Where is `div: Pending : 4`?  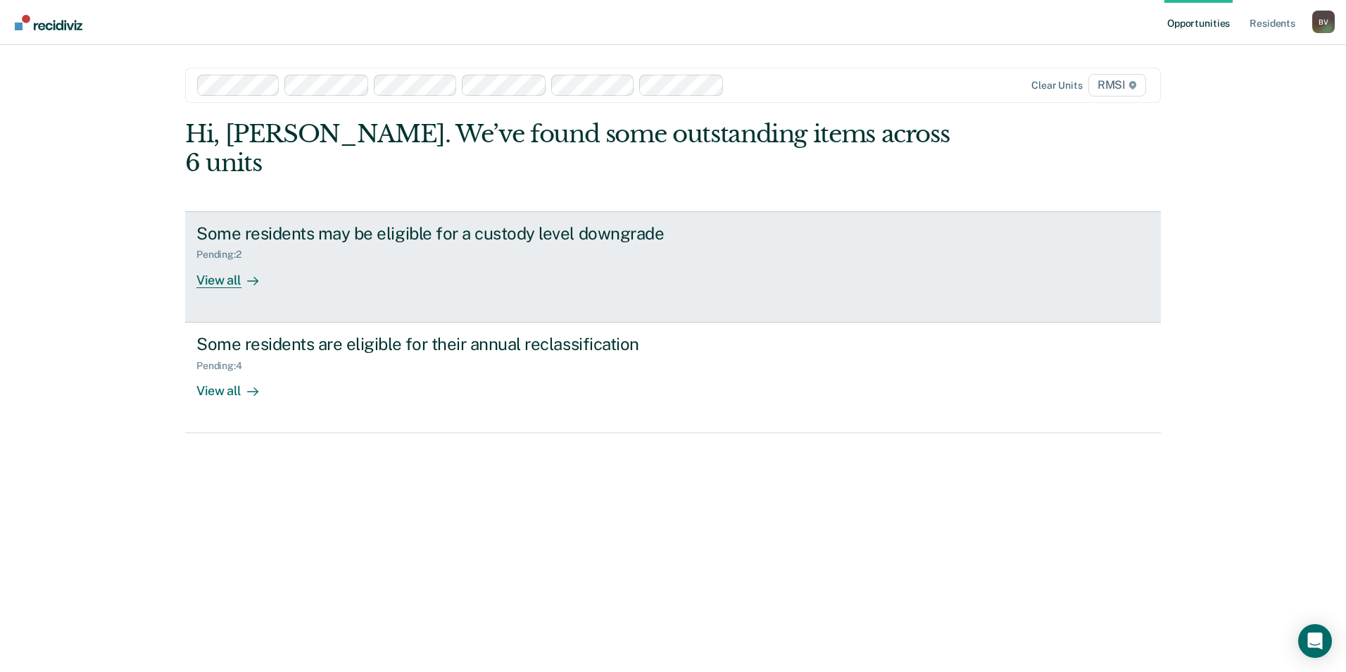 div: Pending : 4 is located at coordinates (225, 365).